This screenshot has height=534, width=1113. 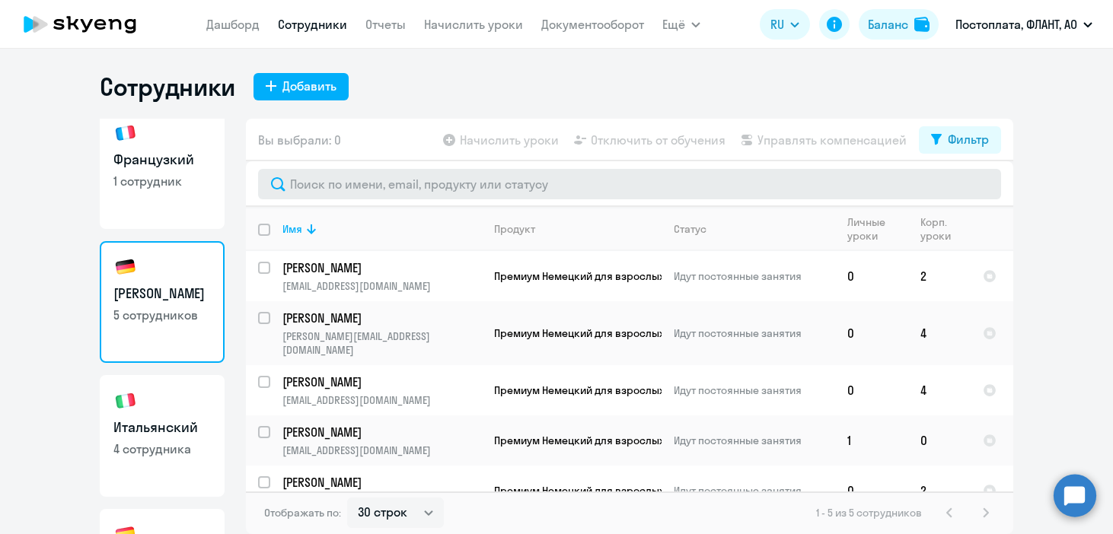 What do you see at coordinates (126, 133) in the screenshot?
I see `img: french` at bounding box center [126, 133].